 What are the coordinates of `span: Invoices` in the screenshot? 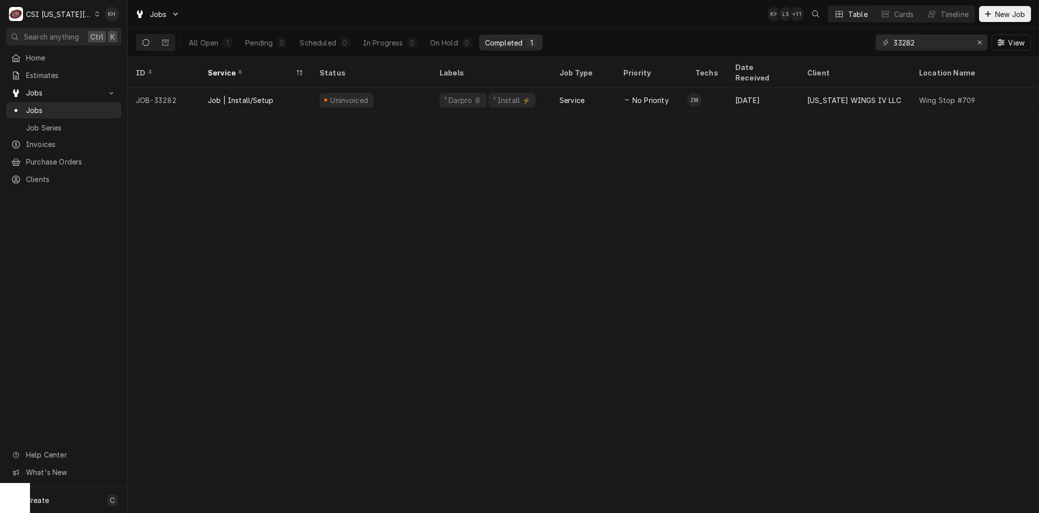 It's located at (71, 144).